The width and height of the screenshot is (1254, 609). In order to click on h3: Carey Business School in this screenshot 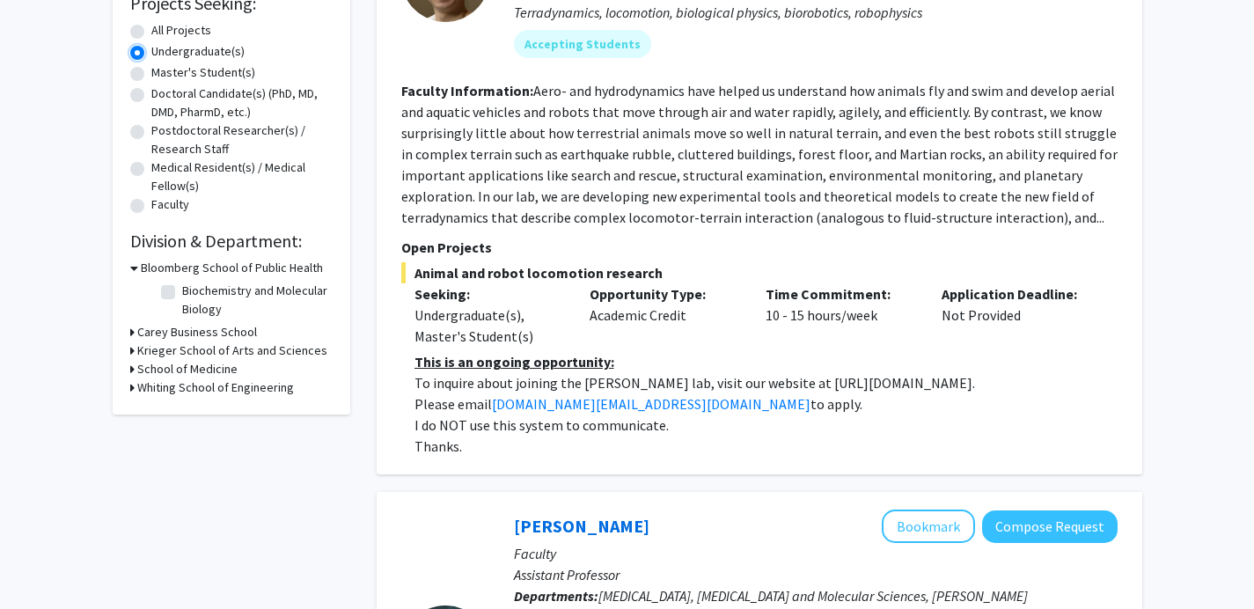, I will do `click(197, 332)`.